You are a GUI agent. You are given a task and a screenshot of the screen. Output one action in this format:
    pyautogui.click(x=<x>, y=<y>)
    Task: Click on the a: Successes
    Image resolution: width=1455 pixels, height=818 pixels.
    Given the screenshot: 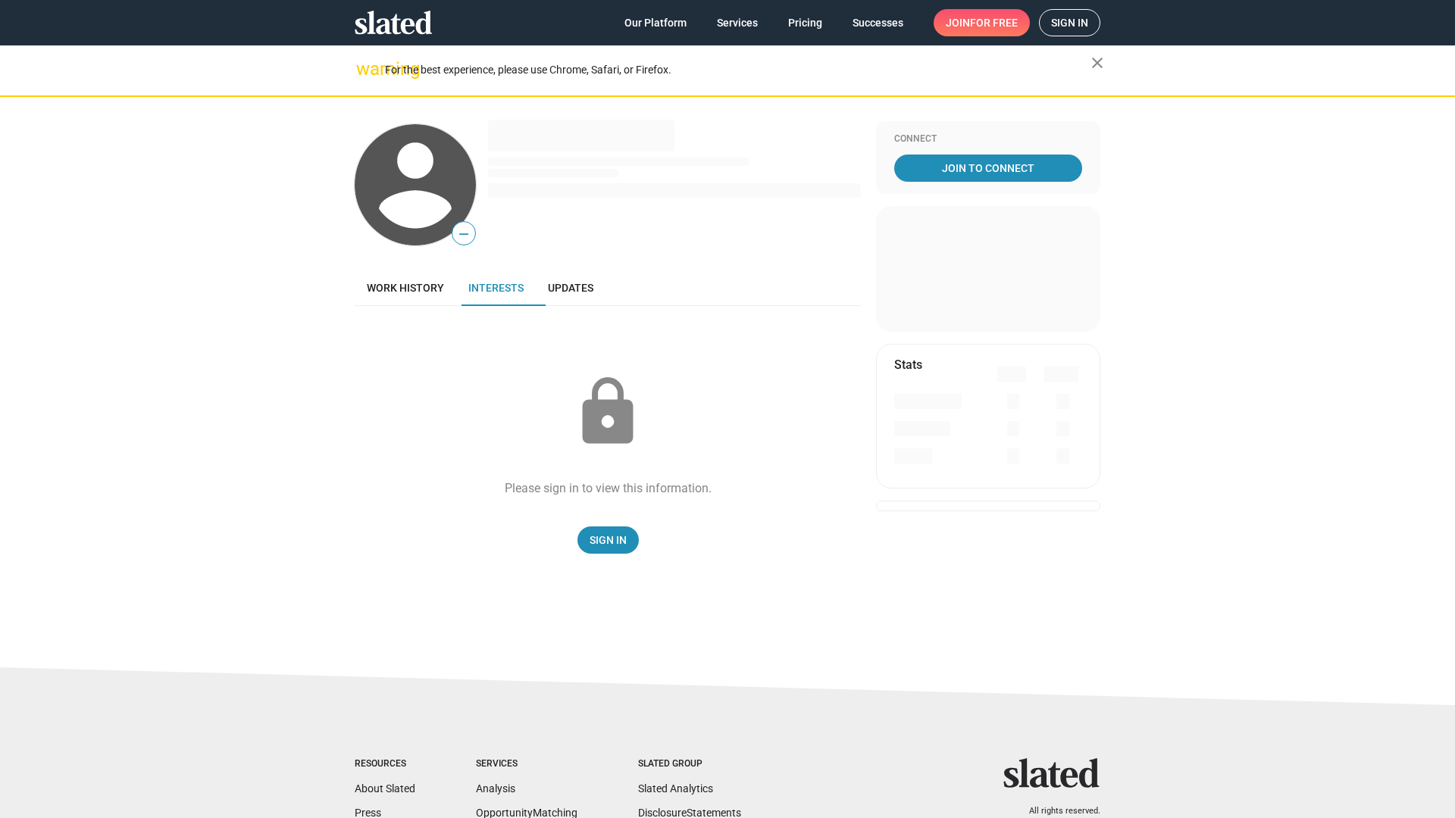 What is the action you would take?
    pyautogui.click(x=877, y=23)
    